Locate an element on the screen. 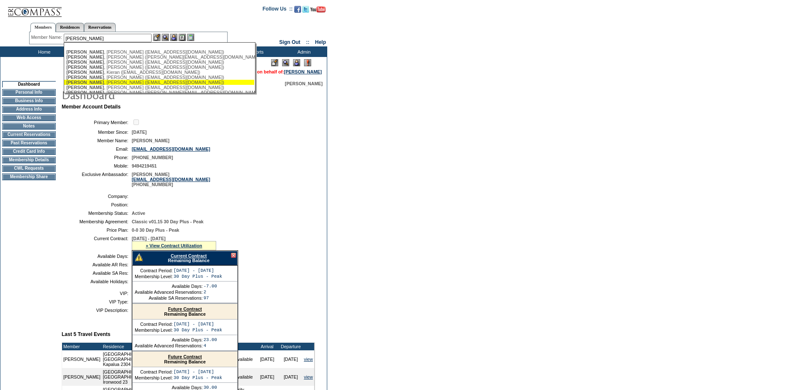 Image resolution: width=801 pixels, height=390 pixels. span: Classic v01.15 30 Day Plus - Peak is located at coordinates (168, 222).